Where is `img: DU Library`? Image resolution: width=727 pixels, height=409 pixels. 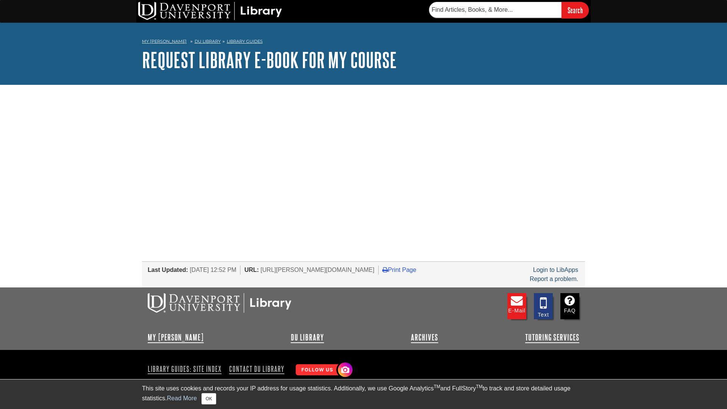 img: DU Library is located at coordinates (210, 11).